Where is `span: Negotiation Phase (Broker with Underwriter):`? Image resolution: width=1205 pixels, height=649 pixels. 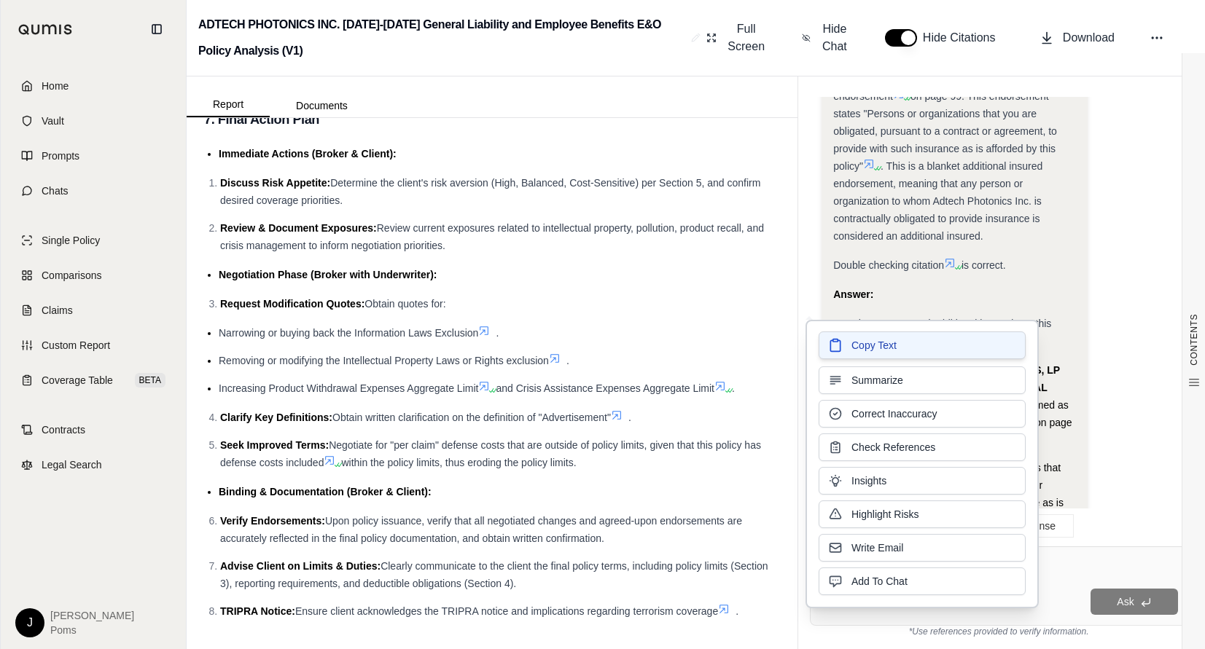 span: Negotiation Phase (Broker with Underwriter): is located at coordinates (327, 275).